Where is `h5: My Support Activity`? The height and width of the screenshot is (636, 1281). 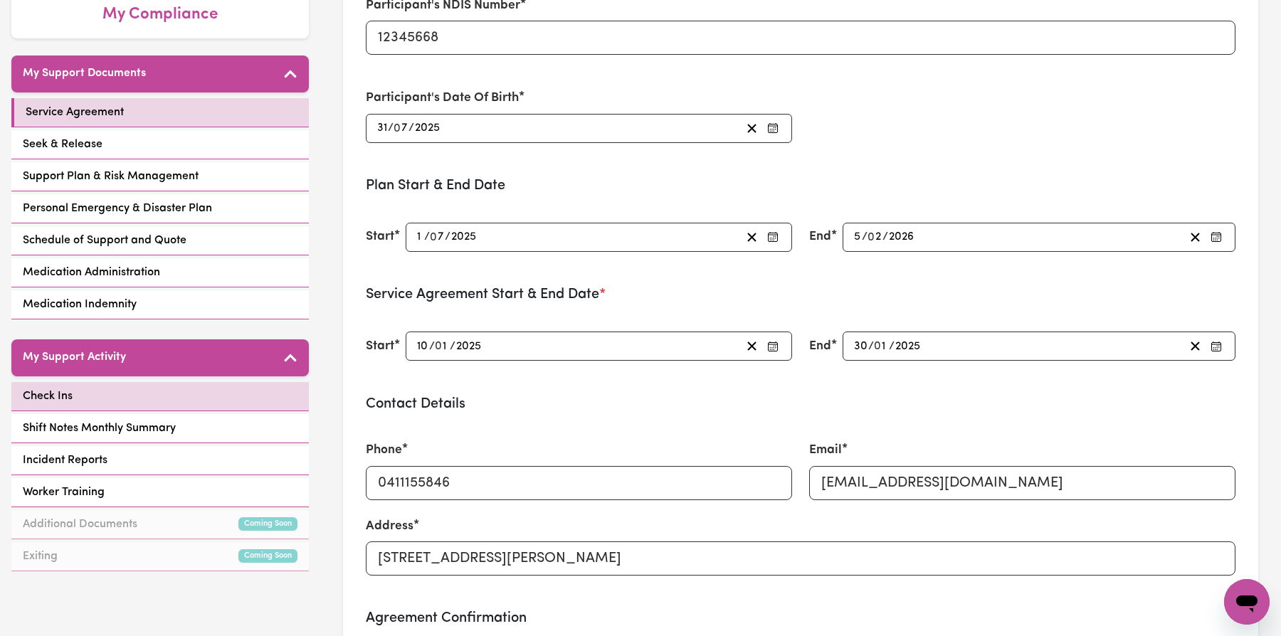
h5: My Support Activity is located at coordinates (74, 357).